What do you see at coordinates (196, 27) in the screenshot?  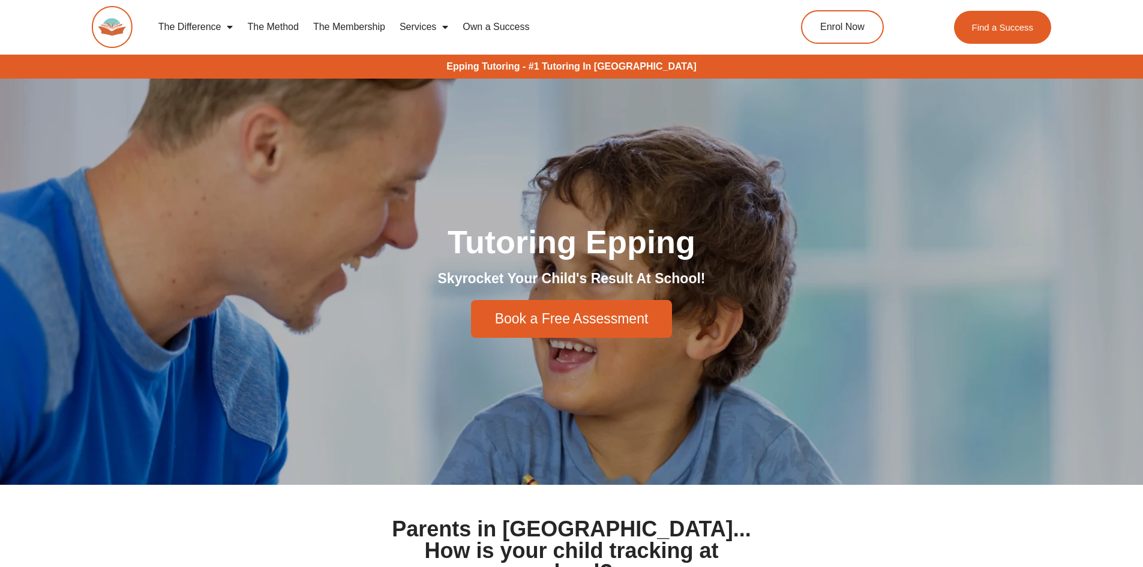 I see `a: The Difference` at bounding box center [196, 27].